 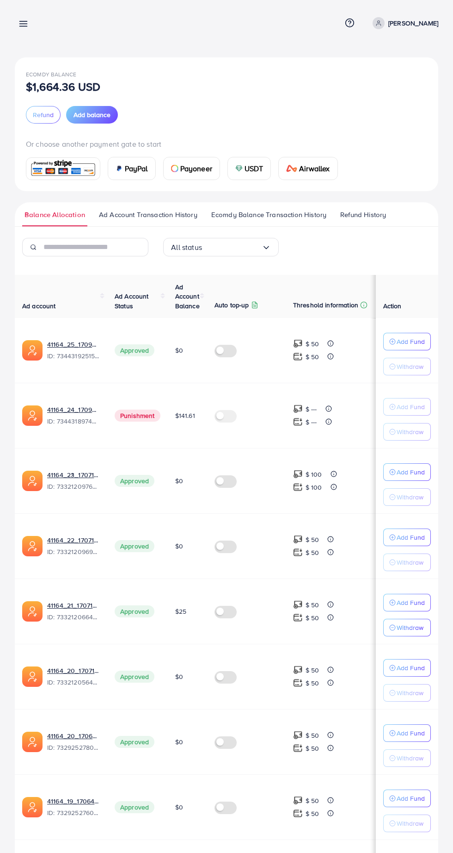 What do you see at coordinates (326, 305) in the screenshot?
I see `p: Threshold information` at bounding box center [326, 305].